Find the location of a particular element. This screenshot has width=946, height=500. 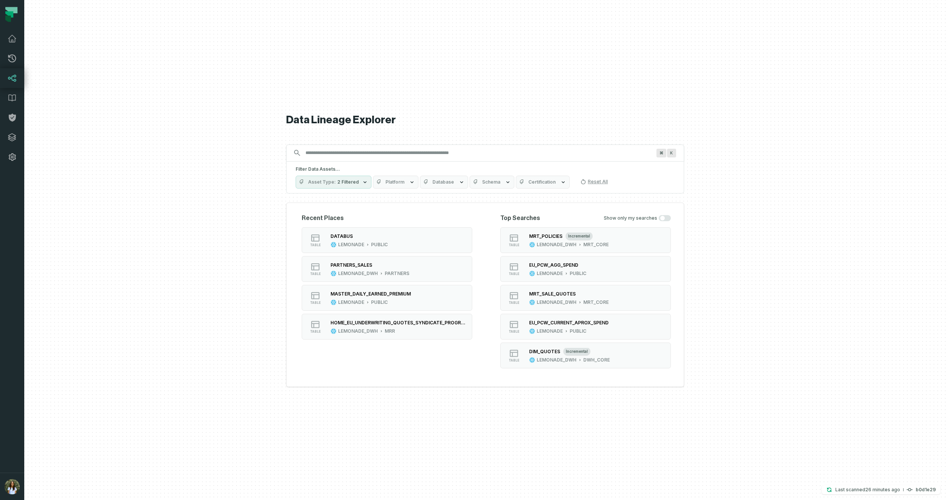

h1: Data Lineage Explorer is located at coordinates (485, 120).